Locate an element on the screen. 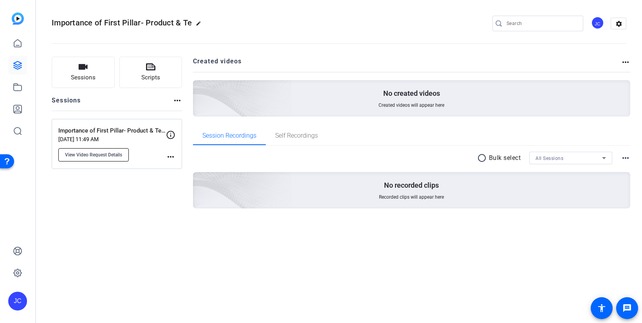  span: Sessions is located at coordinates (83, 78).